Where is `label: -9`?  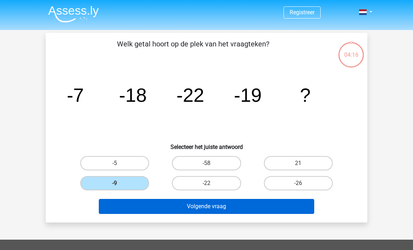
label: -9 is located at coordinates (115, 183).